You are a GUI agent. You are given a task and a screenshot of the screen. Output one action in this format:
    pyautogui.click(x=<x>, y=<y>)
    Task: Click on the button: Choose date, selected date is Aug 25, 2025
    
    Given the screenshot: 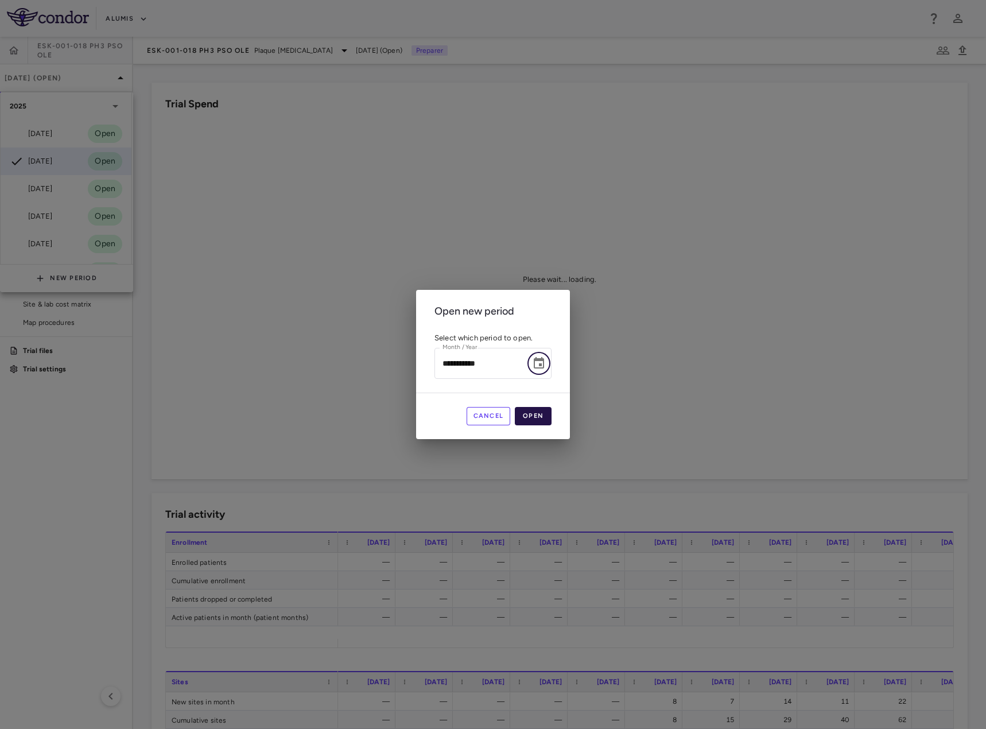 What is the action you would take?
    pyautogui.click(x=539, y=363)
    